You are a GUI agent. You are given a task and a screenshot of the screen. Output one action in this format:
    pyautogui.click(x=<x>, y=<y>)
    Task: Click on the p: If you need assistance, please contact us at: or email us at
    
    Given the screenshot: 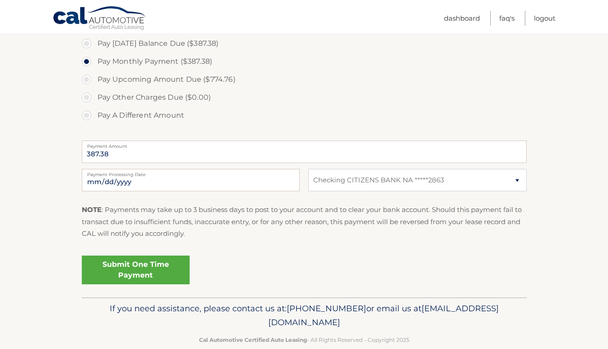 What is the action you would take?
    pyautogui.click(x=304, y=316)
    